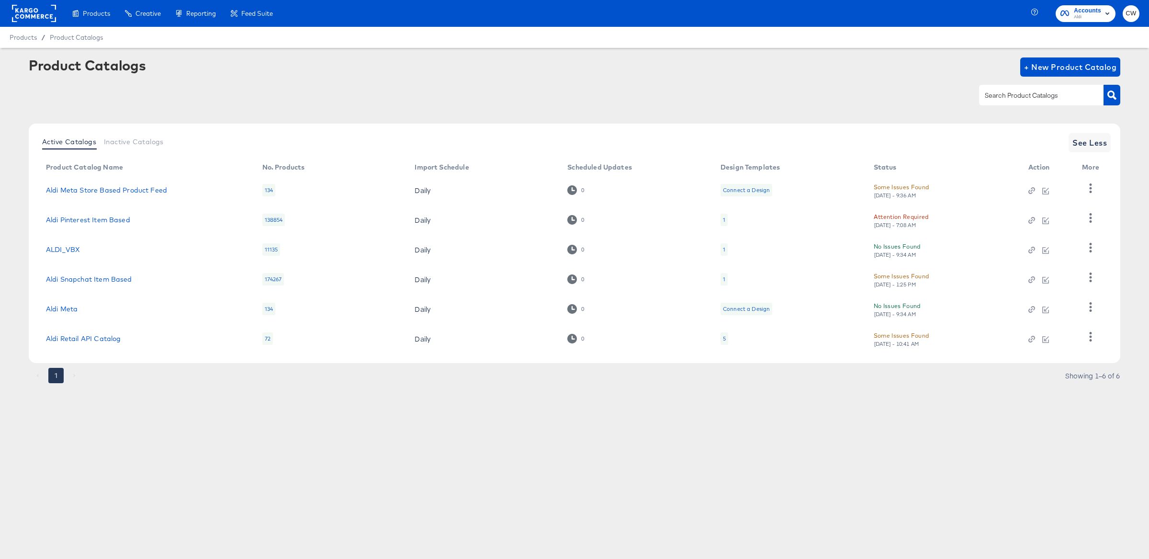 This screenshot has height=559, width=1149. I want to click on div: 174267, so click(273, 279).